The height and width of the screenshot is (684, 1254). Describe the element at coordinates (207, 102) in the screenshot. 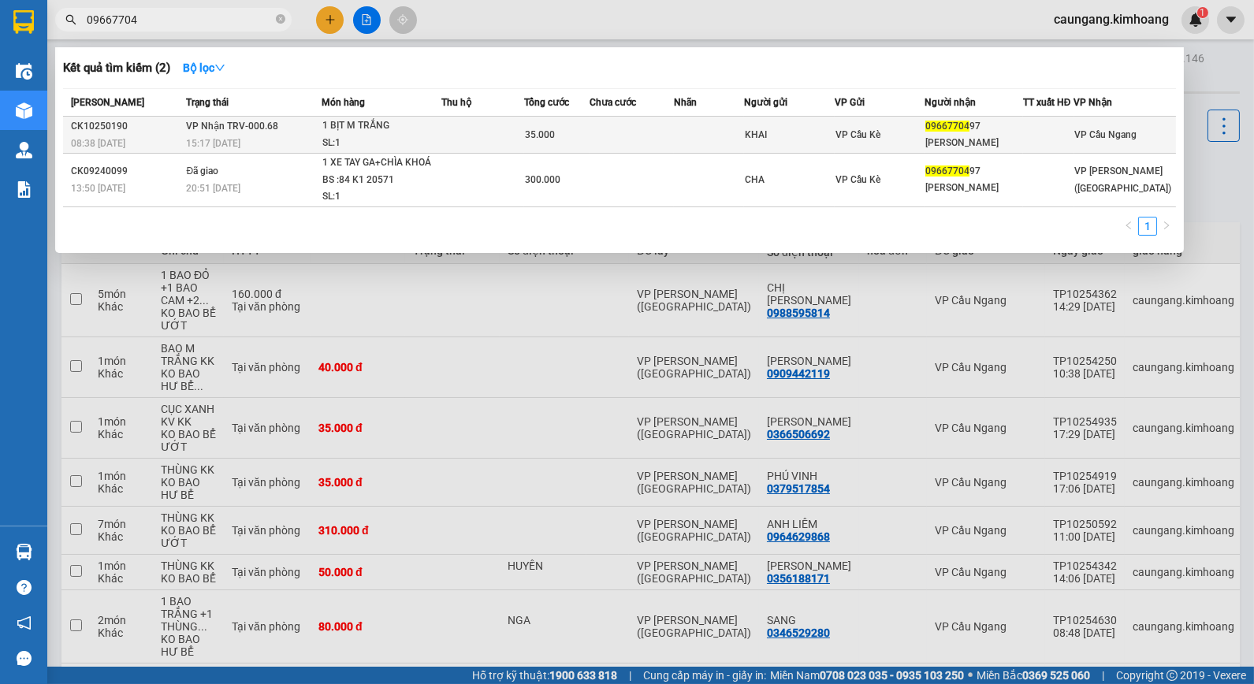

I see `span: Trạng thái` at that location.